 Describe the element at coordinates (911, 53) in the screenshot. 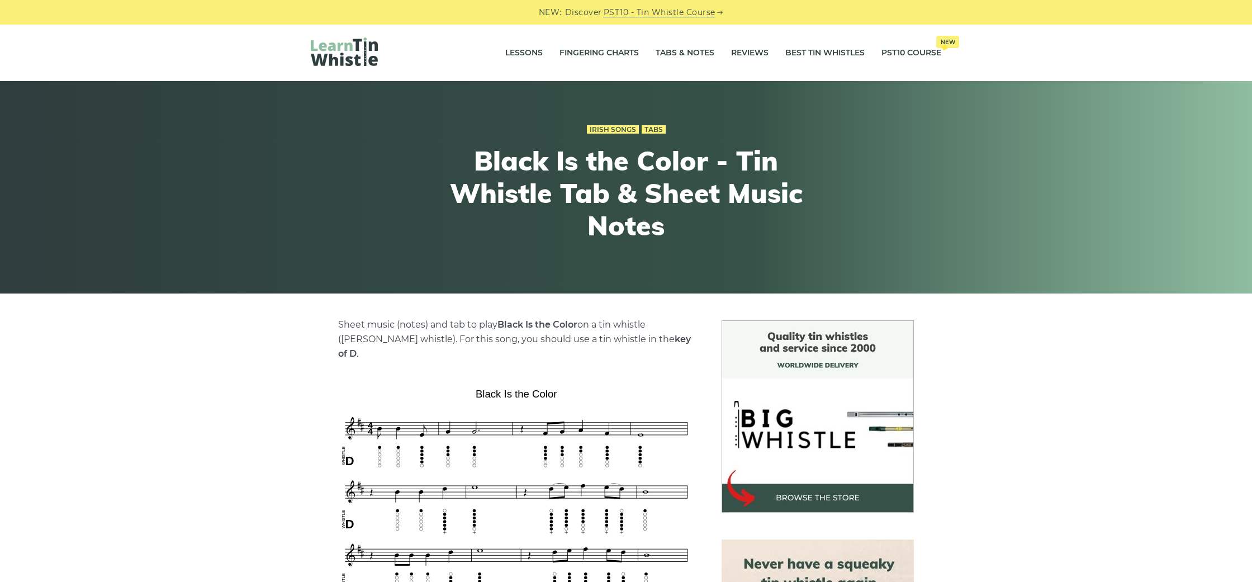

I see `a: PST10 CourseNew` at that location.